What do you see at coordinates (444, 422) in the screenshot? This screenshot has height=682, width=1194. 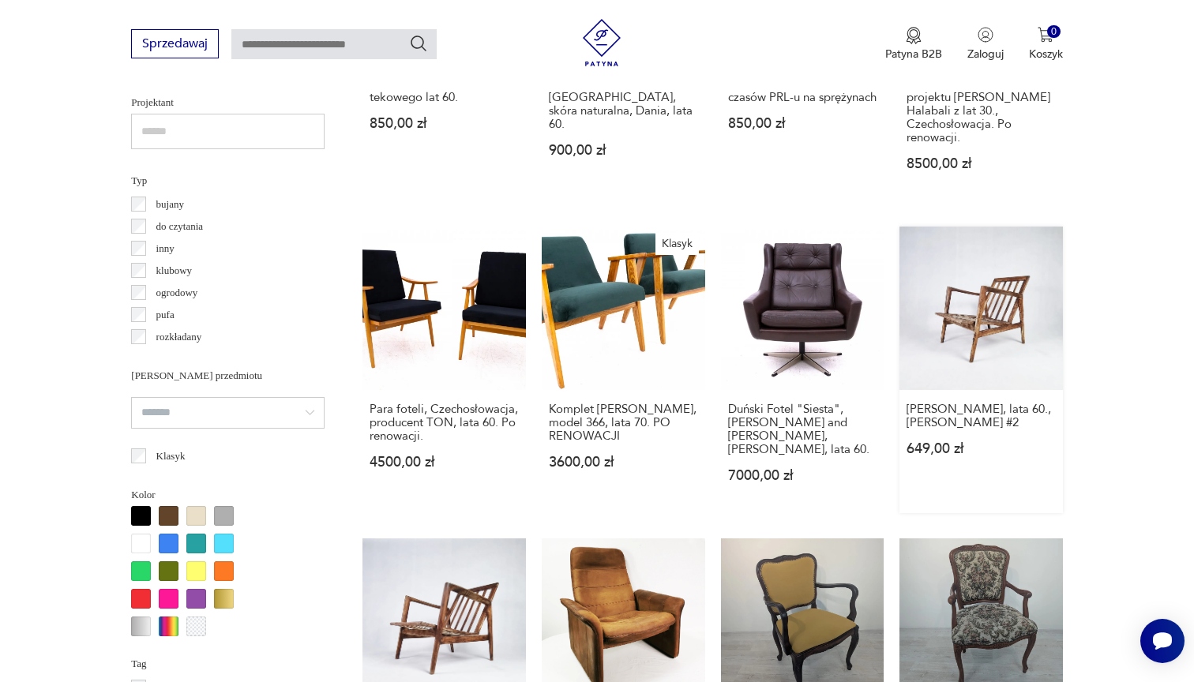 I see `h3: Para foteli, Czechosłowacja, producent TON, lata 60. Po renowacji.` at bounding box center [444, 422].